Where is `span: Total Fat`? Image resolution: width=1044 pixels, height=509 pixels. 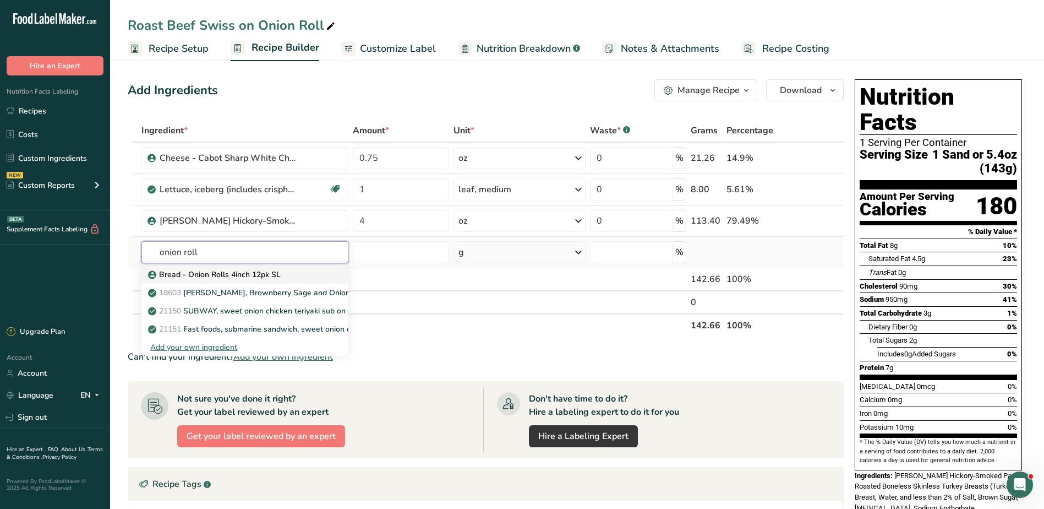 span: Total Fat is located at coordinates (874, 245).